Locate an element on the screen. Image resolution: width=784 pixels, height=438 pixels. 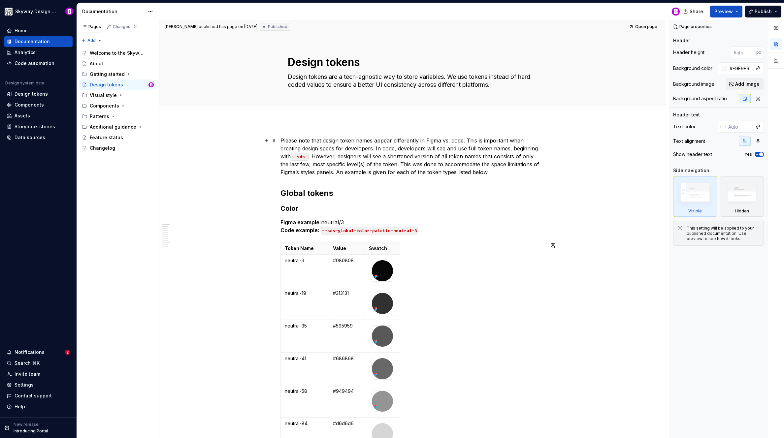
div: Search ⌘K is located at coordinates (27, 363).